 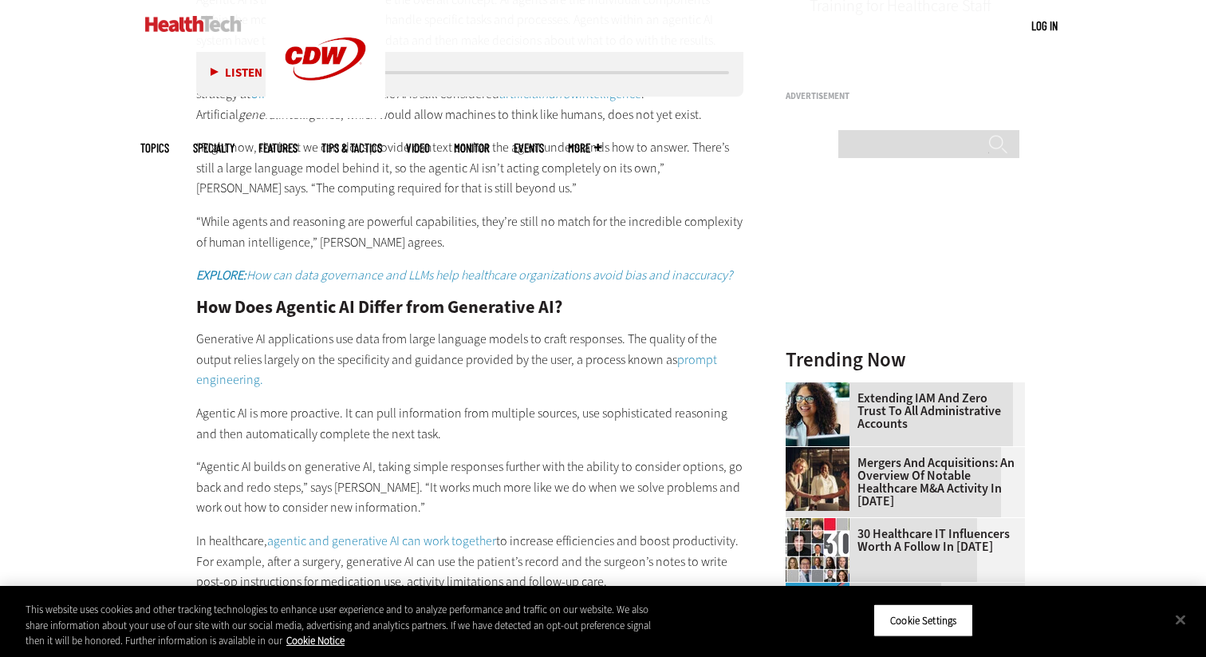 I want to click on a: Tips & Tactics, so click(x=352, y=148).